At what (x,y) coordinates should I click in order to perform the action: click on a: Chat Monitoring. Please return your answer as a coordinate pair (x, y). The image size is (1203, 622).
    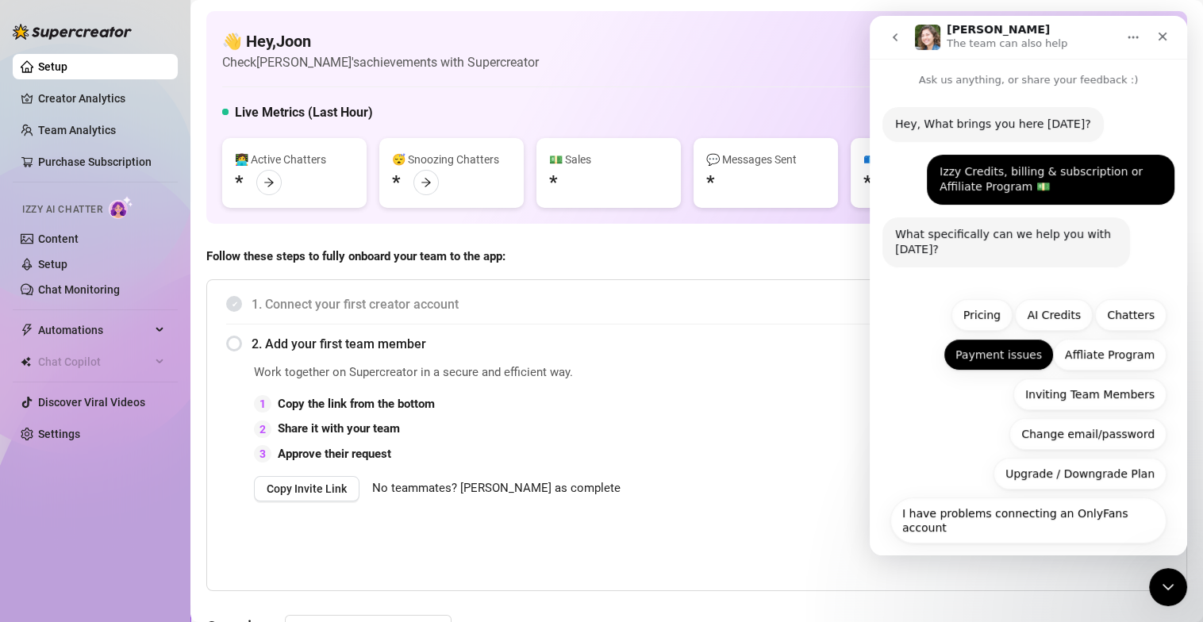
    Looking at the image, I should click on (79, 290).